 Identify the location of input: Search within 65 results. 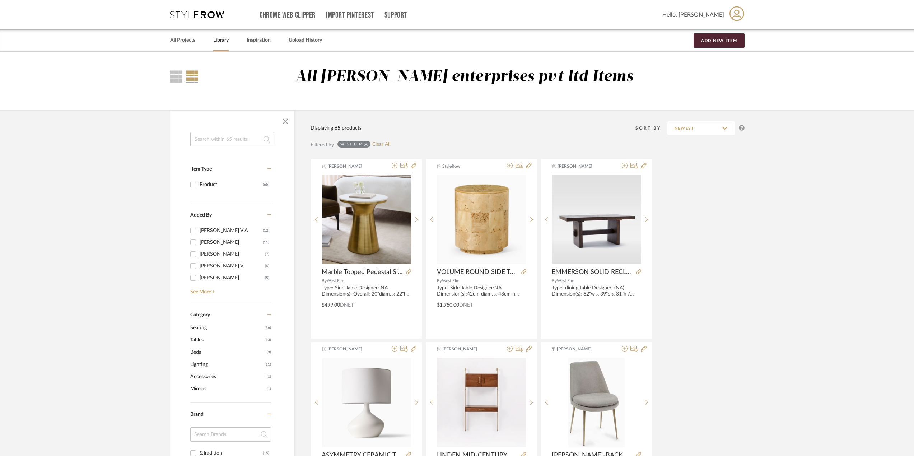
(232, 139).